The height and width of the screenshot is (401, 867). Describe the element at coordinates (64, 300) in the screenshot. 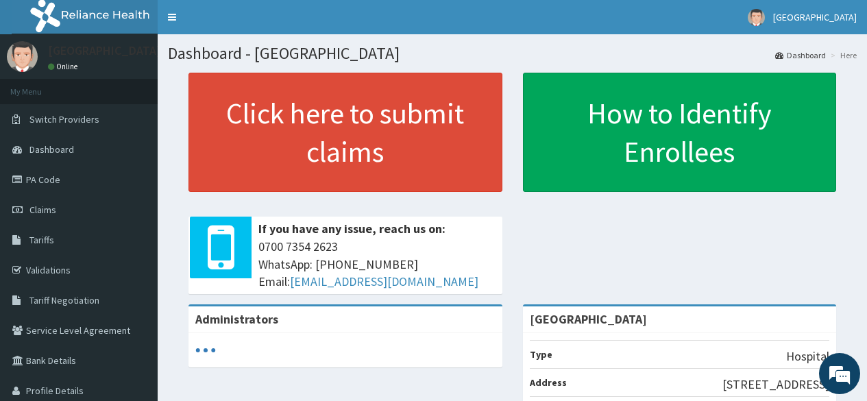

I see `span: Tariff Negotiation` at that location.